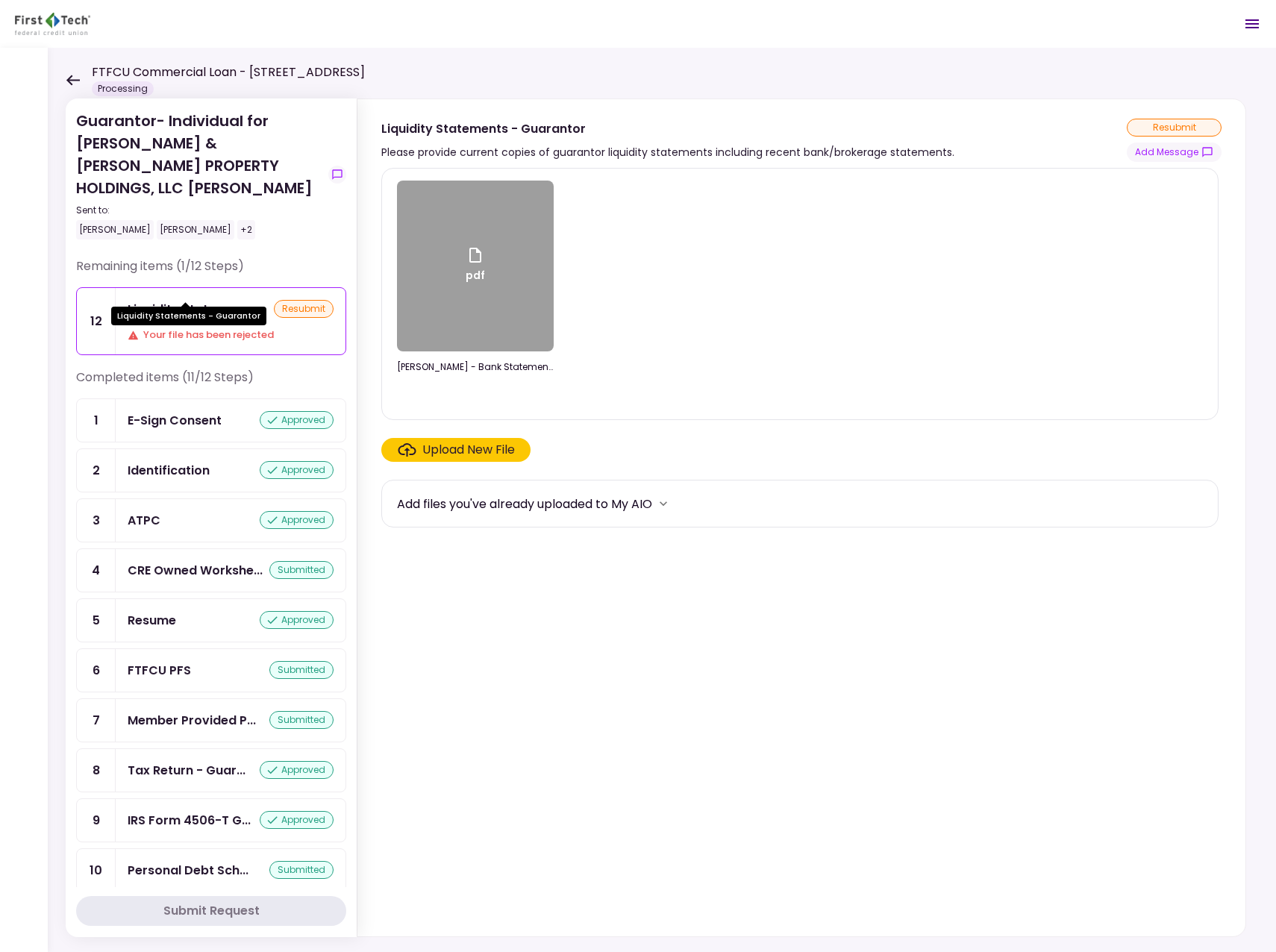 The height and width of the screenshot is (952, 1276). I want to click on div: IRS Form 4506-T Guarantor, so click(189, 819).